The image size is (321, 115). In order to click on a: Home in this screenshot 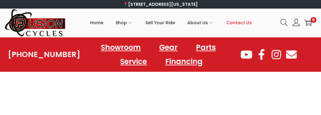, I will do `click(97, 23)`.